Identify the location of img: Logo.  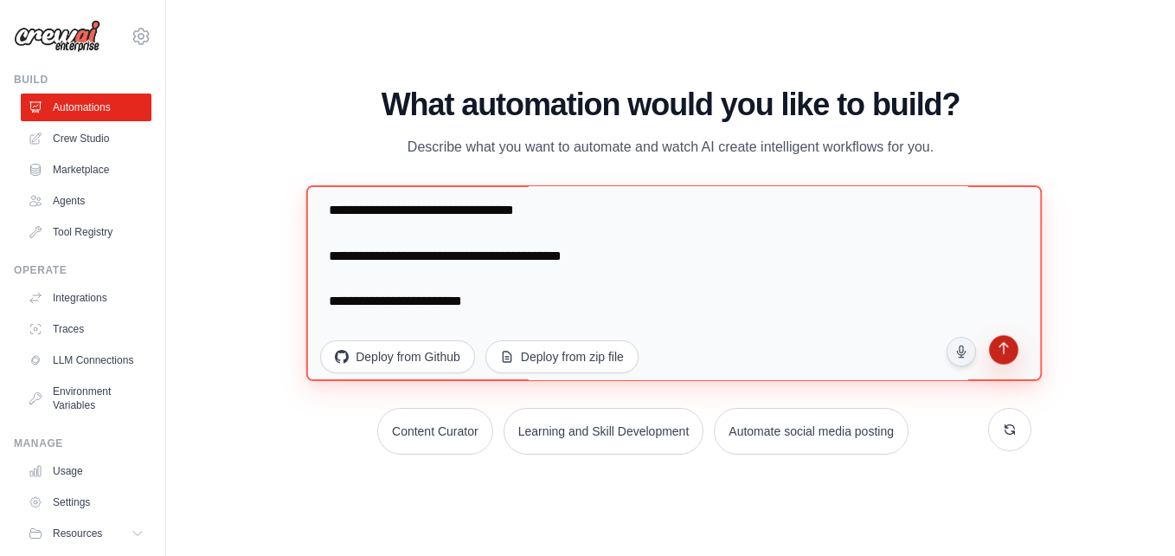
(57, 36).